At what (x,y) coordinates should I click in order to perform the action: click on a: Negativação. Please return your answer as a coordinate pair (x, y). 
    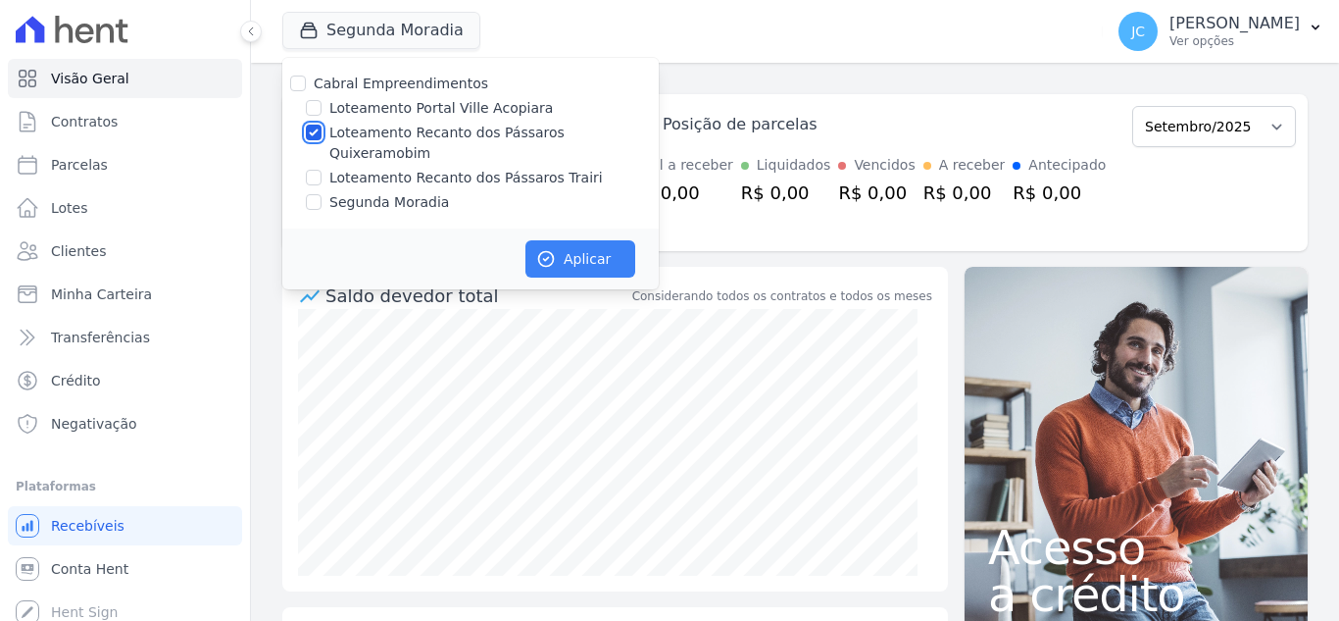
    Looking at the image, I should click on (124, 423).